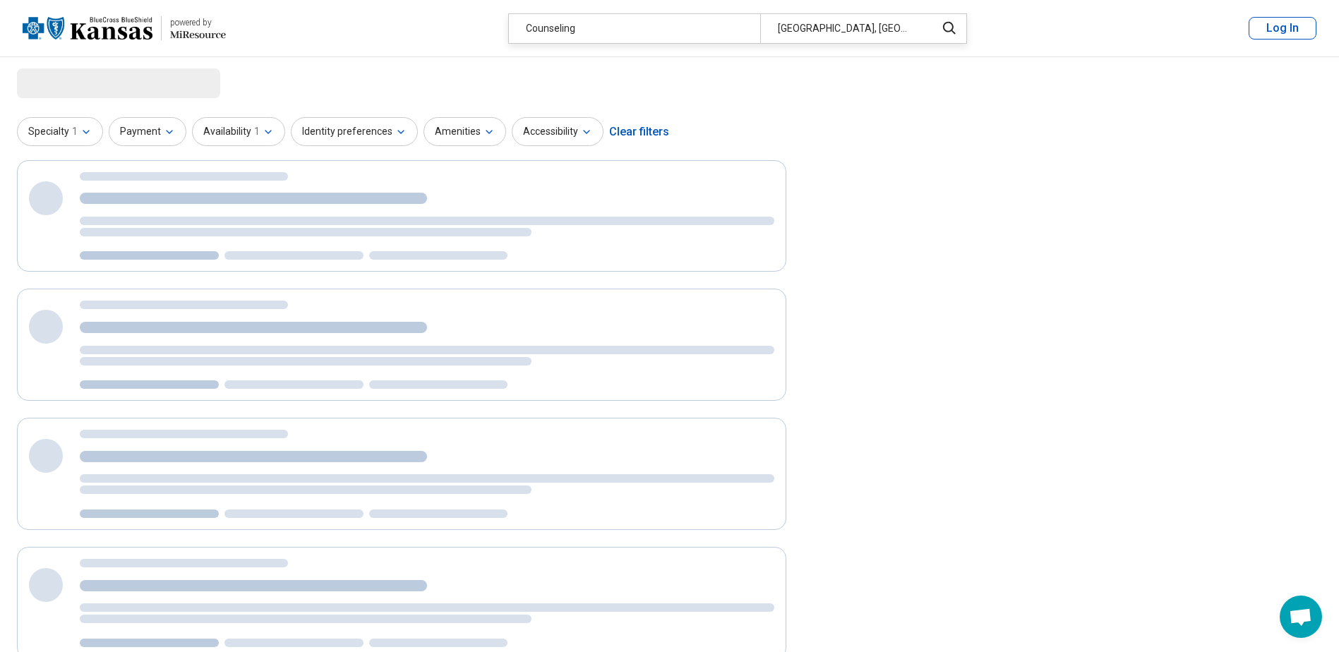  What do you see at coordinates (639, 132) in the screenshot?
I see `div: Clear filters` at bounding box center [639, 132].